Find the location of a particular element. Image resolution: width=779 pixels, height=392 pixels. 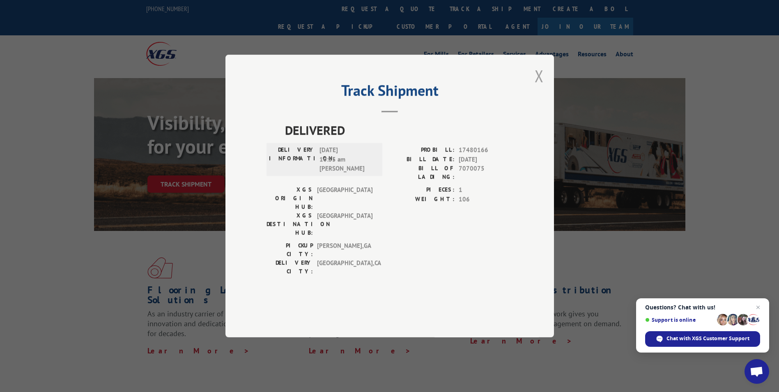

label: DELIVERY INFORMATION: is located at coordinates (292, 159).